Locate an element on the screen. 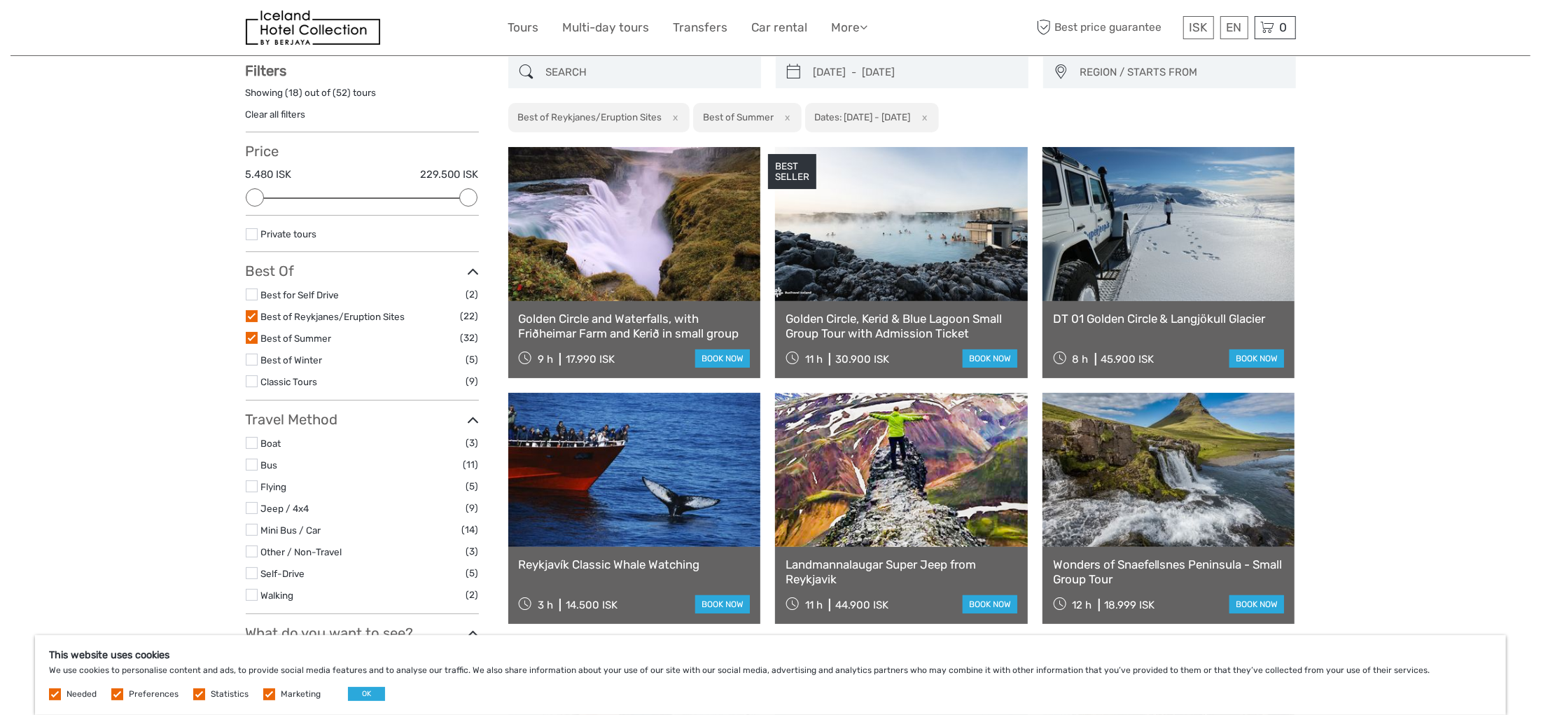 The width and height of the screenshot is (1541, 715). div: BEST SELLER is located at coordinates (792, 171).